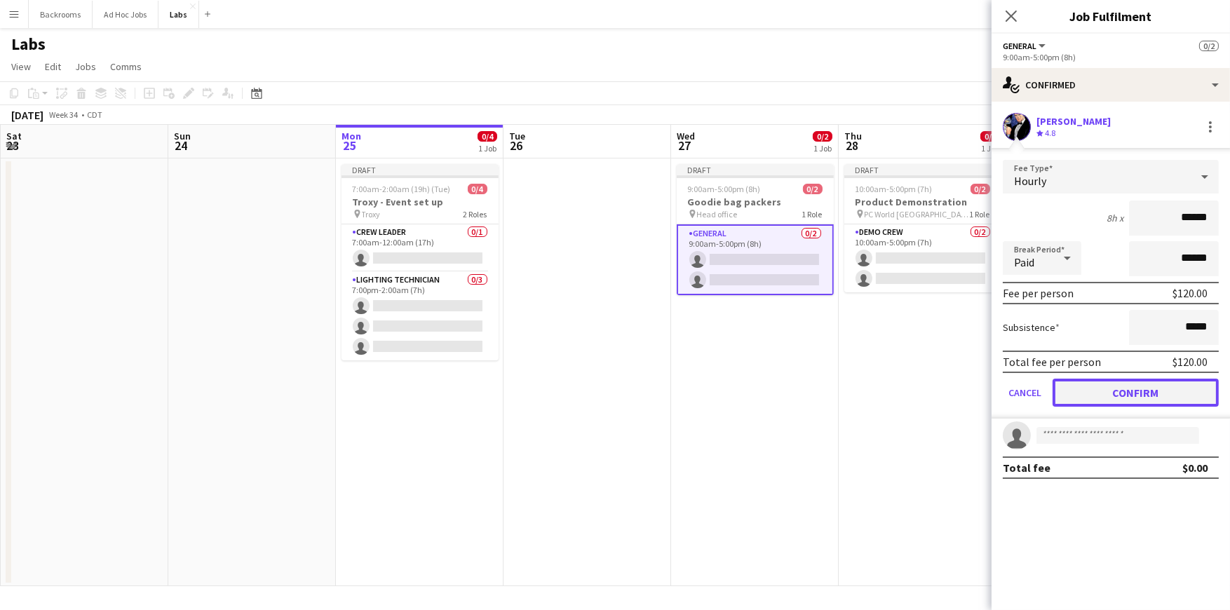 Image resolution: width=1230 pixels, height=610 pixels. Describe the element at coordinates (1025, 46) in the screenshot. I see `button: General` at that location.